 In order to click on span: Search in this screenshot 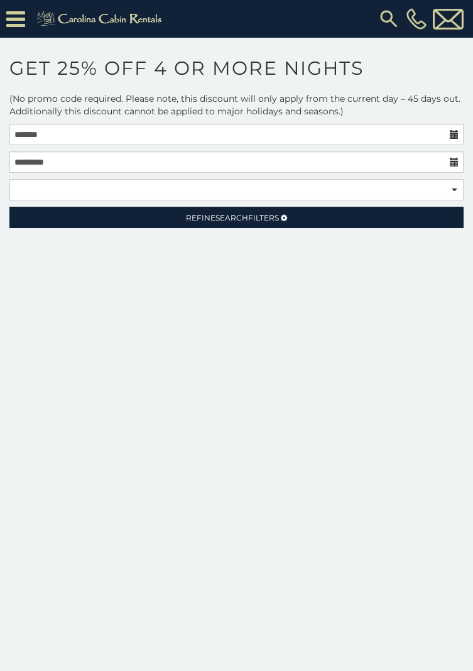, I will do `click(232, 217)`.